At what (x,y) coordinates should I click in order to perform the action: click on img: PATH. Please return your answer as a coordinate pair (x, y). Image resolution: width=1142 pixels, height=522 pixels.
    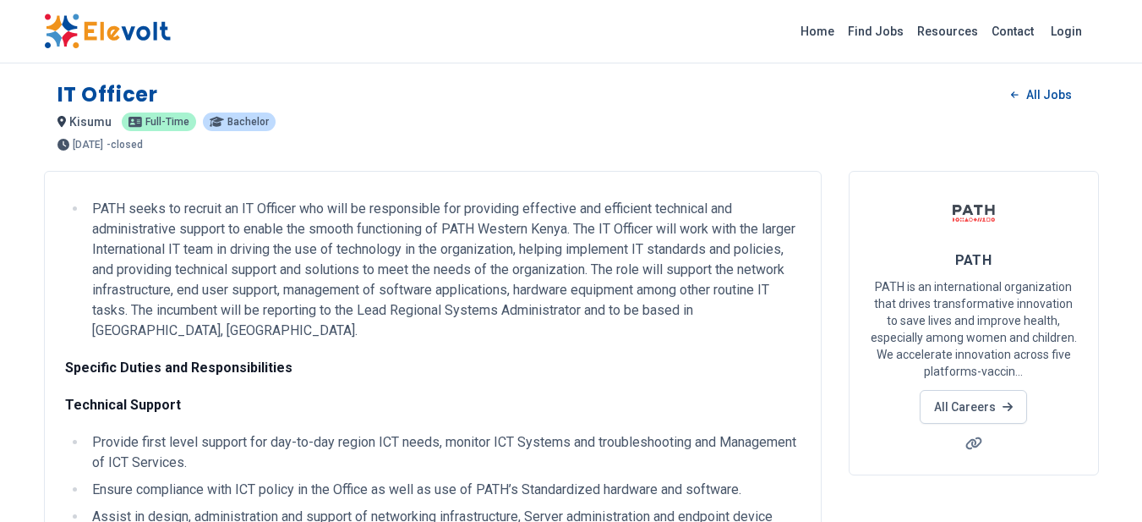
    Looking at the image, I should click on (974, 213).